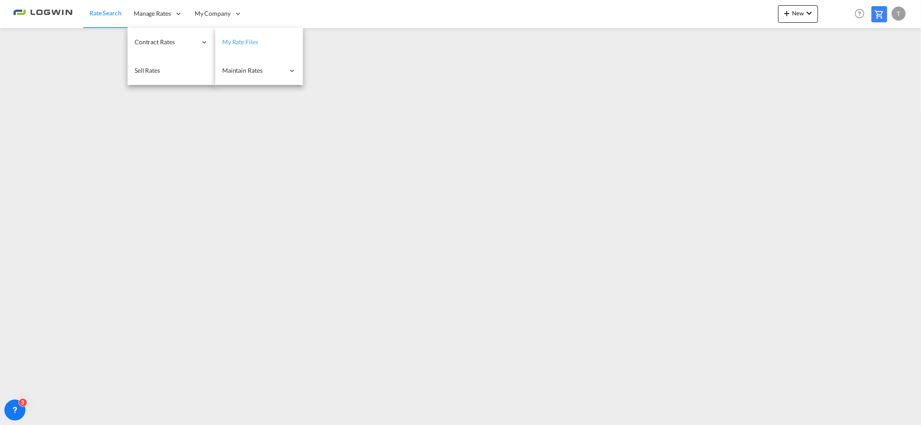 The image size is (921, 425). Describe the element at coordinates (862, 14) in the screenshot. I see `div: Help` at that location.